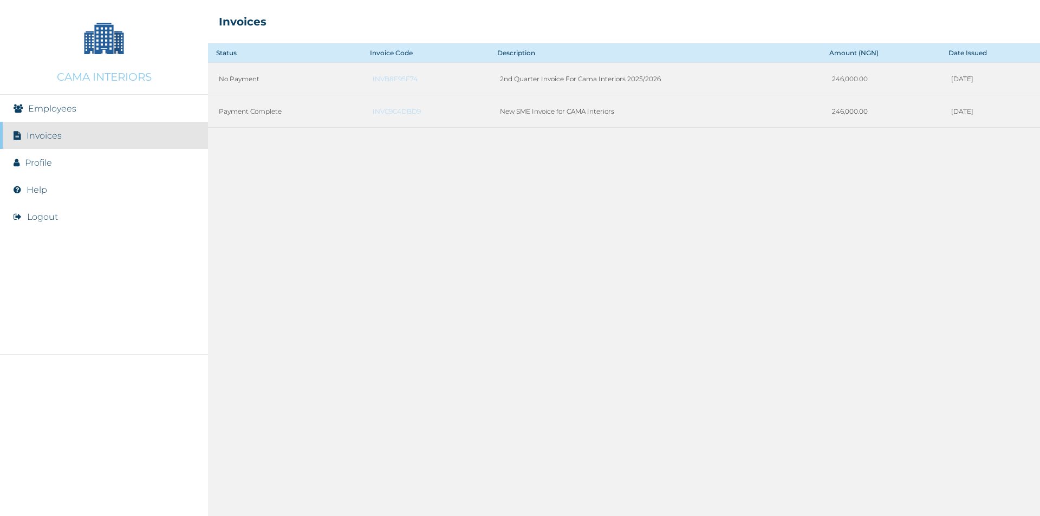  I want to click on th: Amount (NGN), so click(881, 53).